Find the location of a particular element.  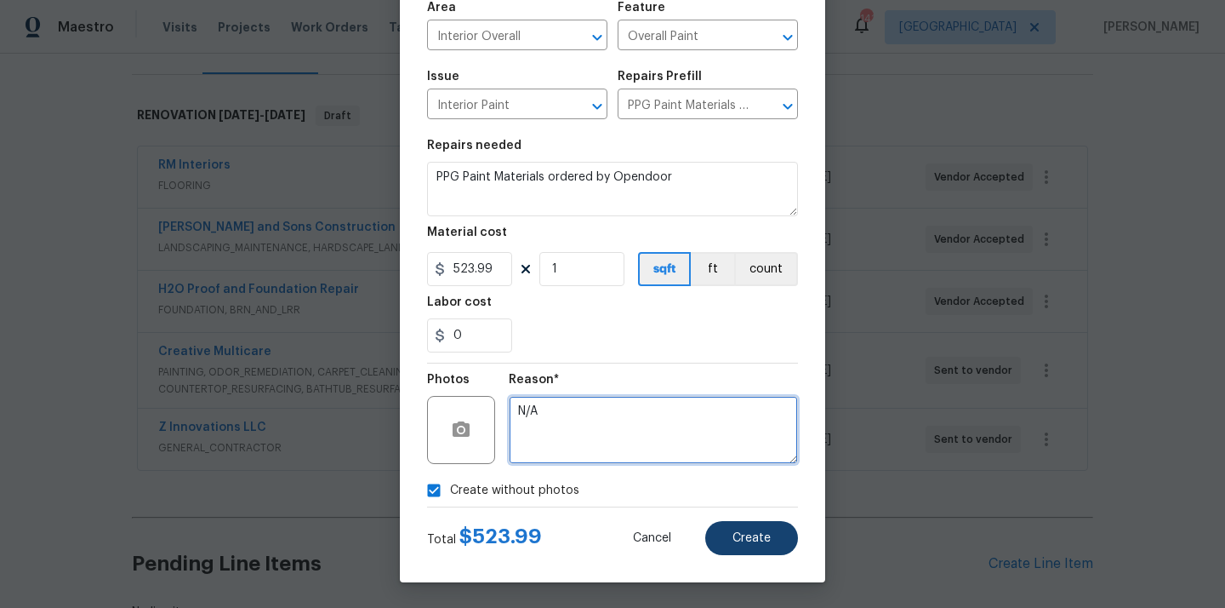

button: Create is located at coordinates (751, 538).